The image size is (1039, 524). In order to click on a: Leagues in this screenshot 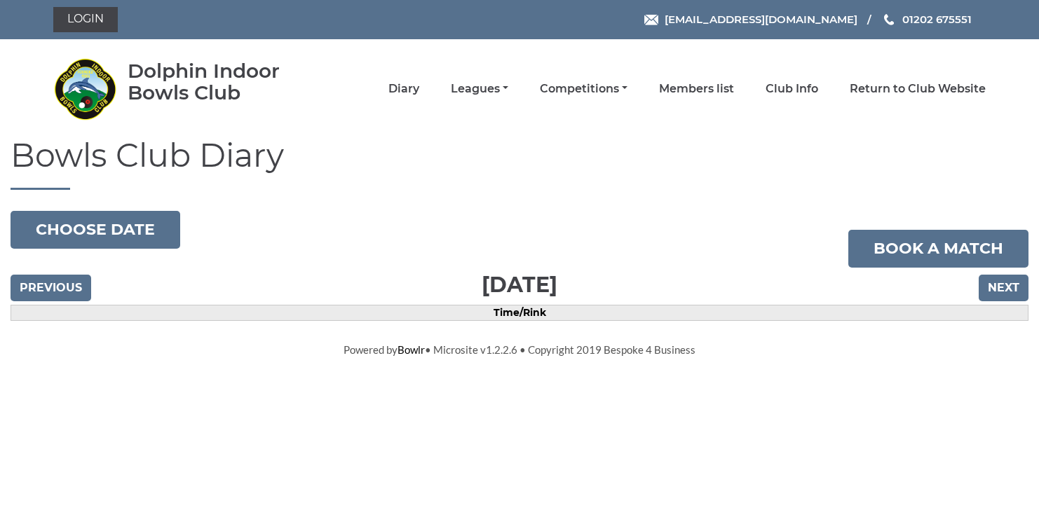, I will do `click(479, 89)`.